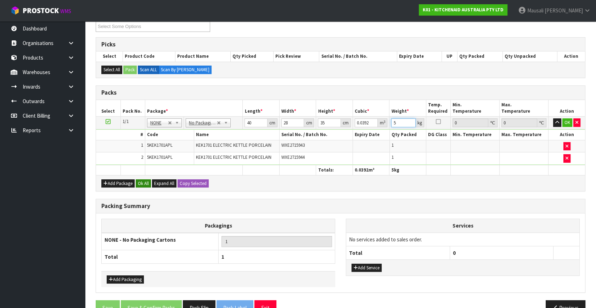  I want to click on th: Code, so click(169, 135).